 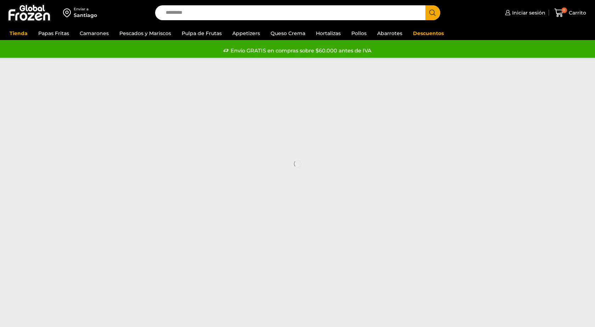 What do you see at coordinates (577, 13) in the screenshot?
I see `span: Carrito` at bounding box center [577, 13].